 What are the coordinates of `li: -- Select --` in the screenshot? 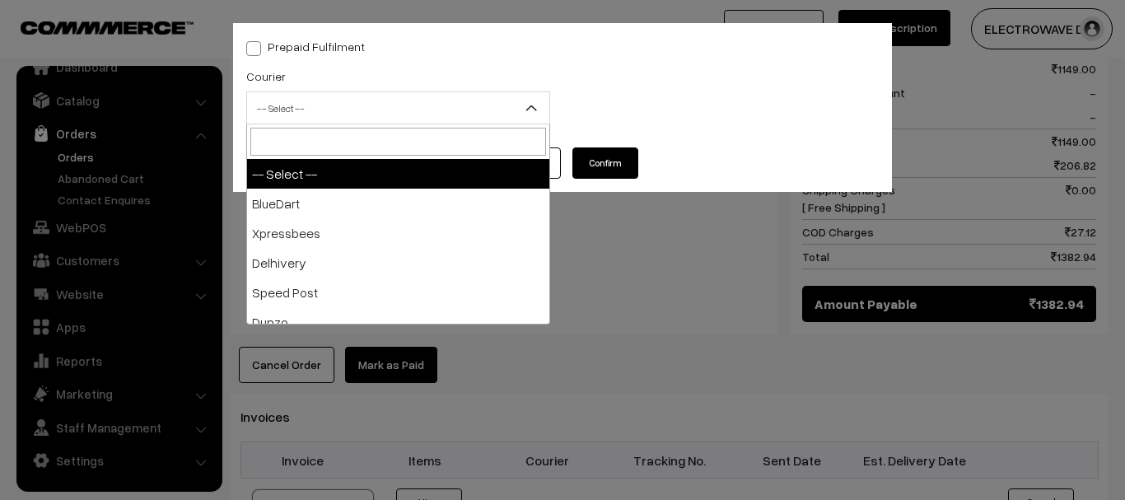 It's located at (398, 174).